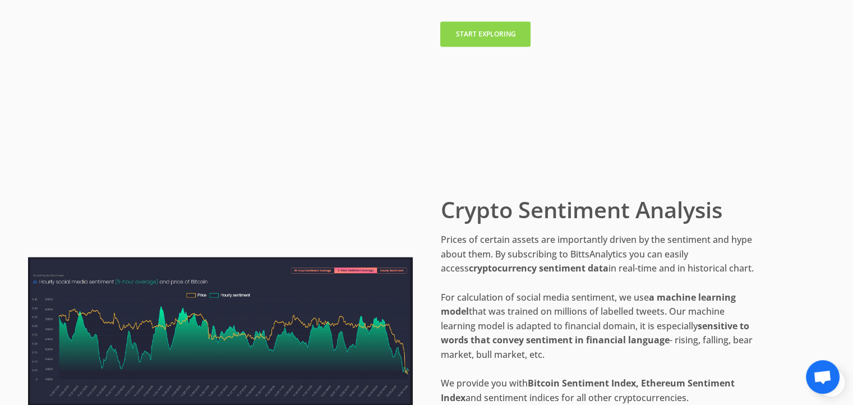  I want to click on b: Bitcoin Sentiment Index, Ethereum Sentiment Index, so click(587, 390).